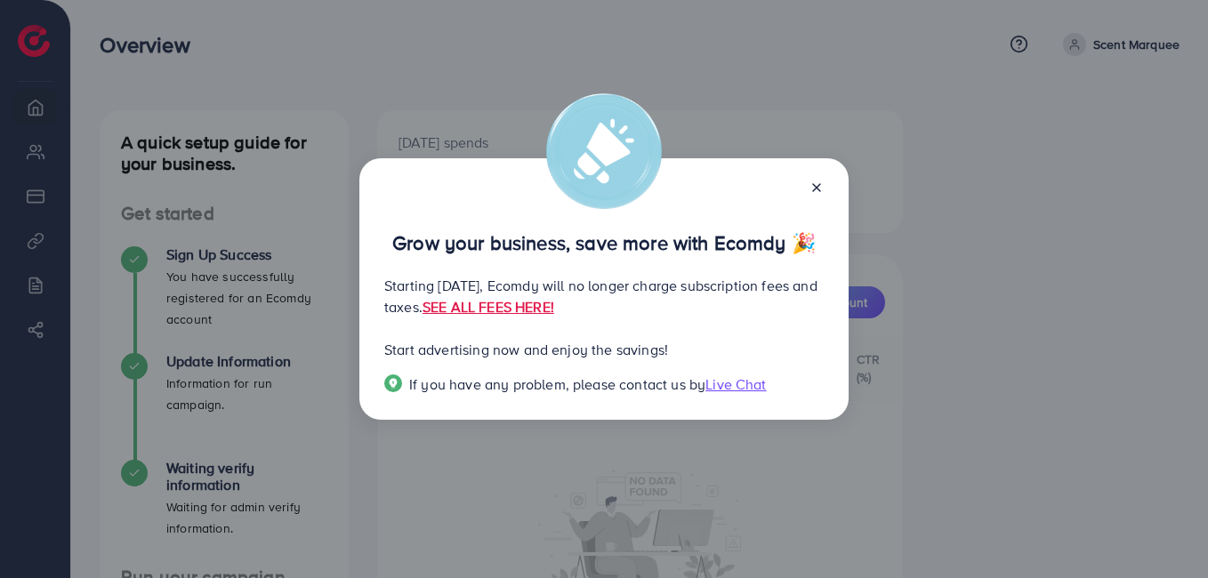 The image size is (1208, 578). What do you see at coordinates (393, 383) in the screenshot?
I see `img: Popup guide` at bounding box center [393, 383].